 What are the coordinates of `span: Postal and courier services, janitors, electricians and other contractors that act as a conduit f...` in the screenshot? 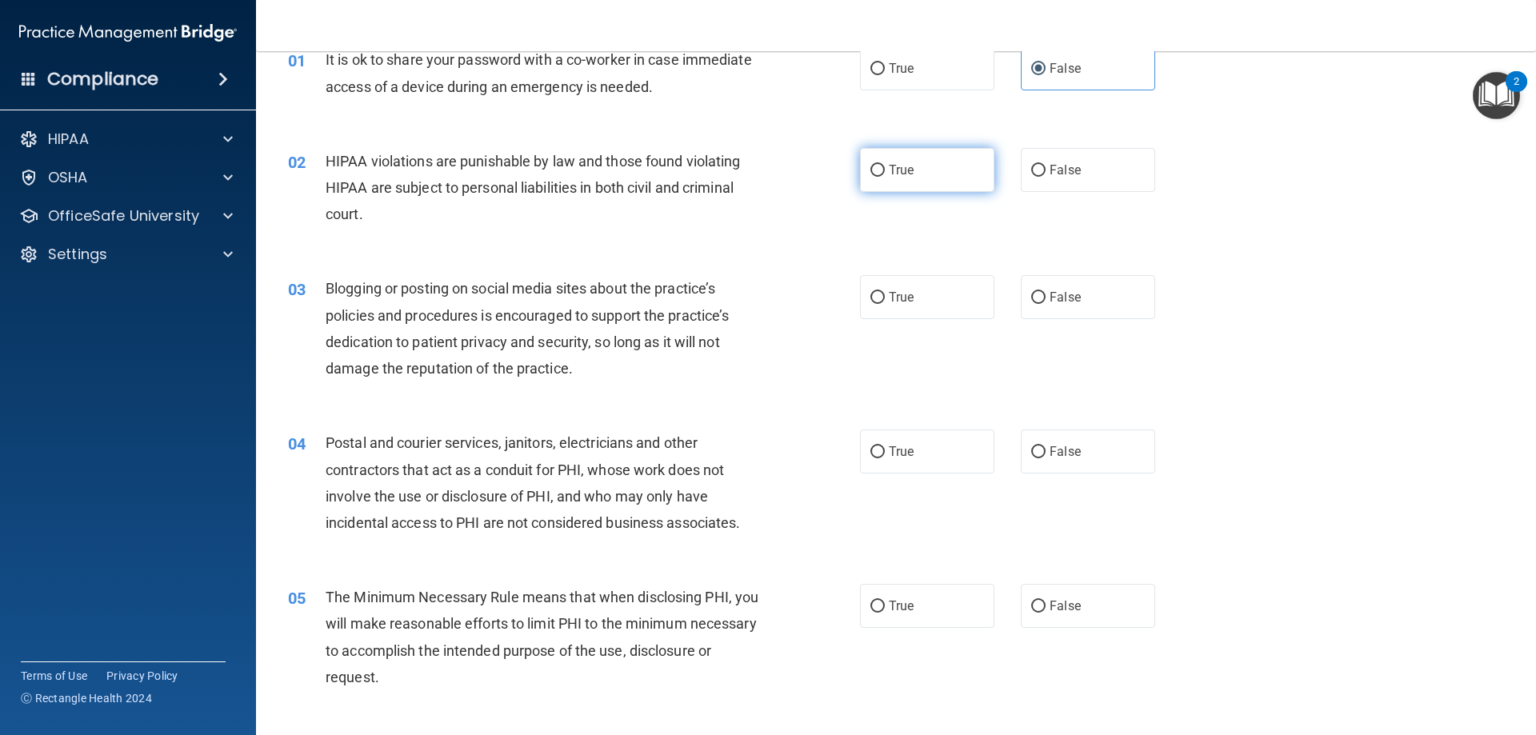 It's located at (533, 483).